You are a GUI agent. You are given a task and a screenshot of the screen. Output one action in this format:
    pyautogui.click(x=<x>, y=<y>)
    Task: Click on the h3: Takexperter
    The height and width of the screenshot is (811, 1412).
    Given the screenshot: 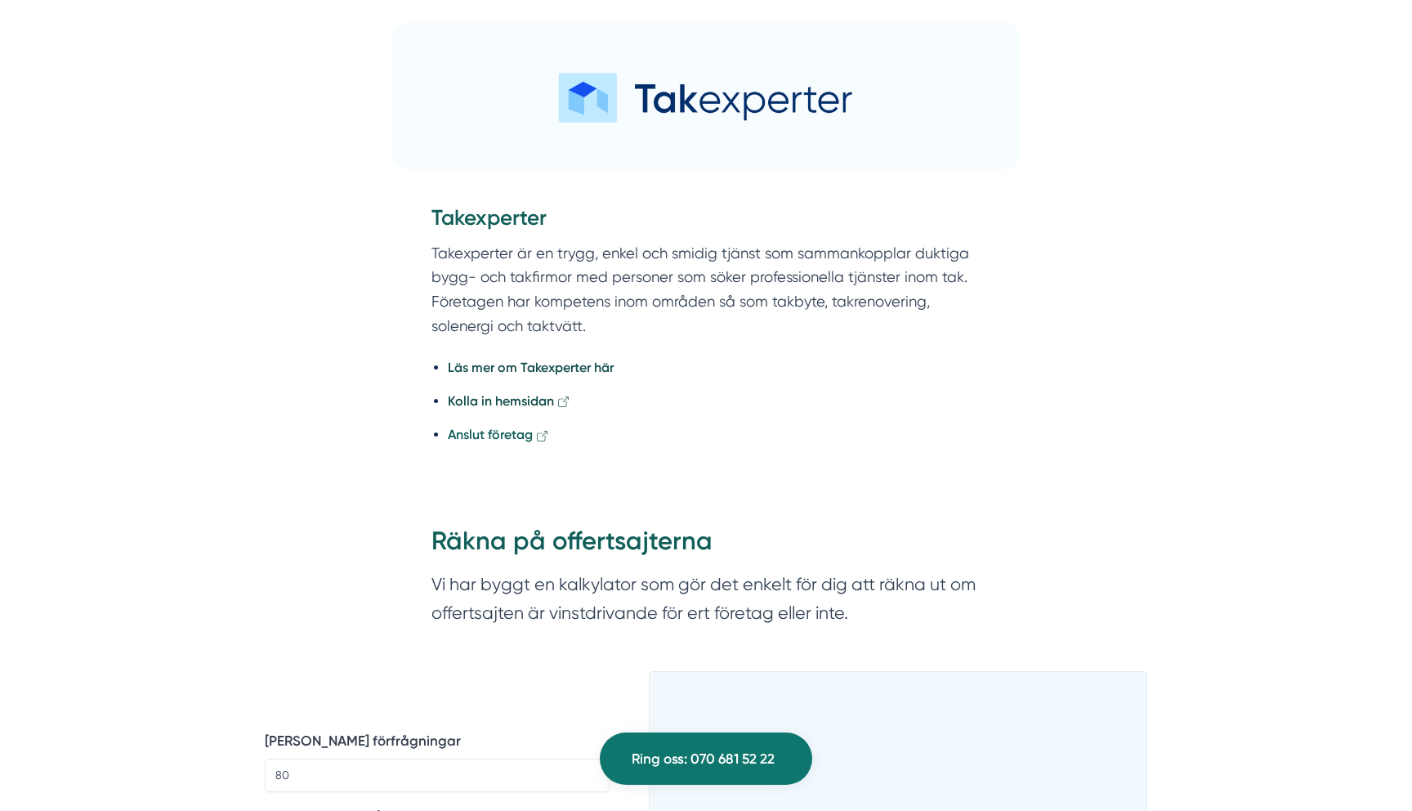 What is the action you would take?
    pyautogui.click(x=706, y=222)
    